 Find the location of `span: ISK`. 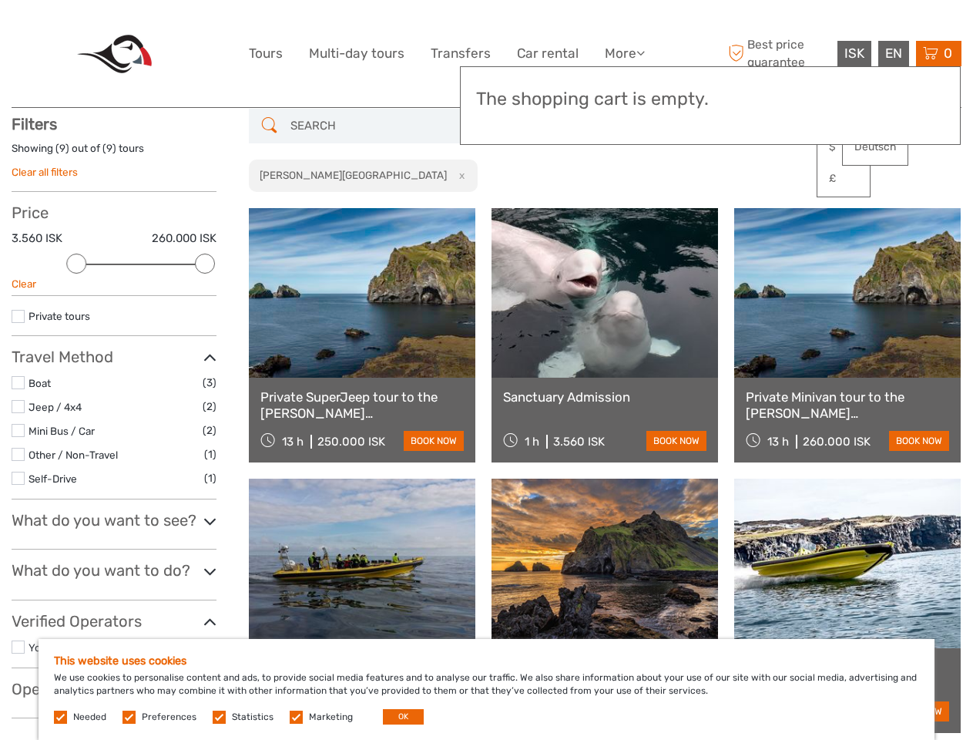

span: ISK is located at coordinates (854, 53).